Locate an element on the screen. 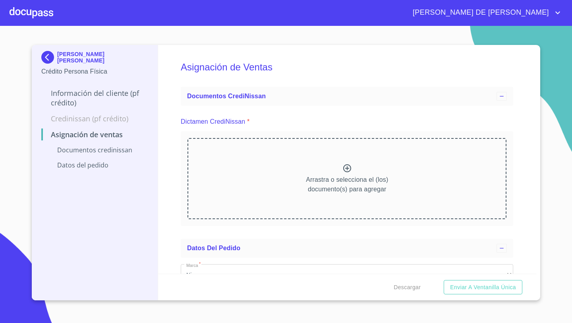 This screenshot has width=572, height=323. span: Enviar a Ventanilla única is located at coordinates (483, 287).